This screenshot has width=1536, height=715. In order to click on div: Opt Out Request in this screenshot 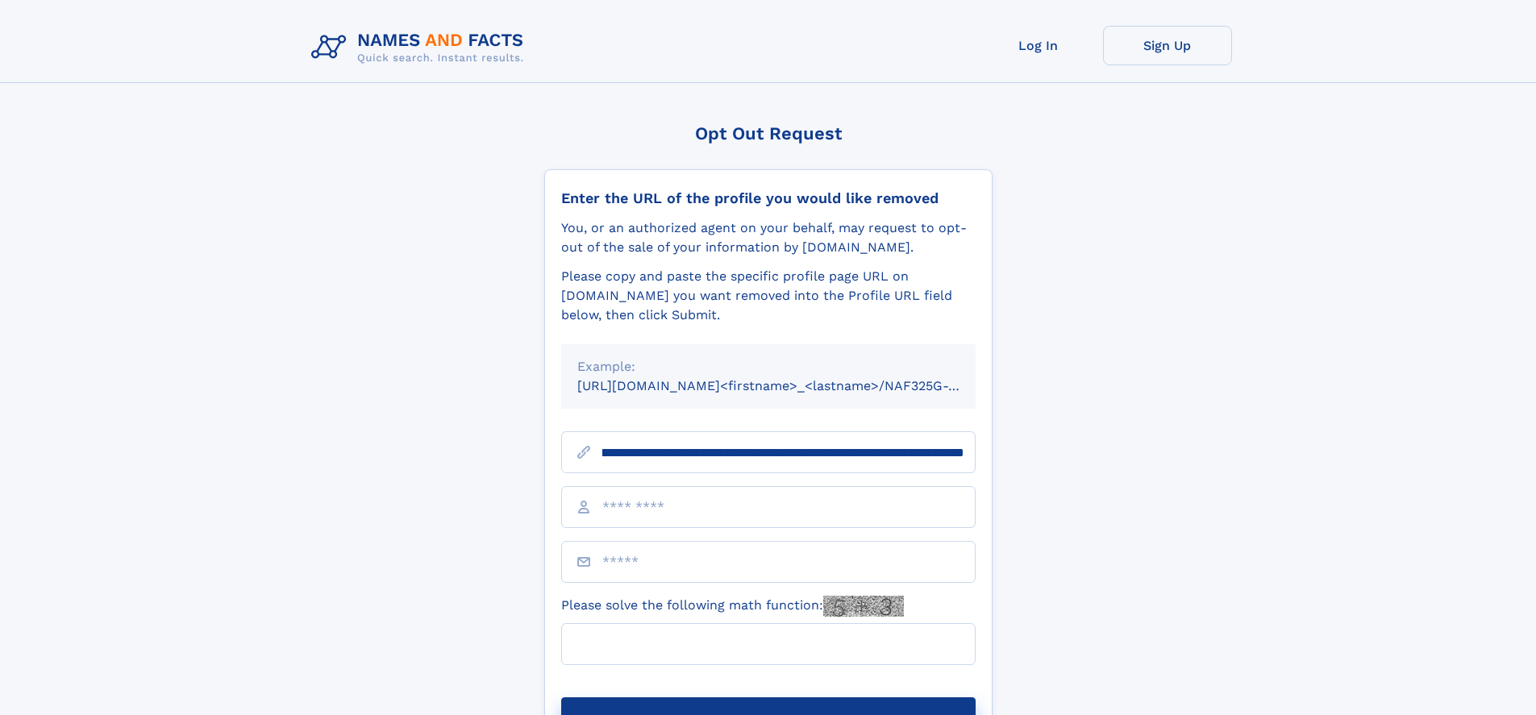, I will do `click(768, 133)`.